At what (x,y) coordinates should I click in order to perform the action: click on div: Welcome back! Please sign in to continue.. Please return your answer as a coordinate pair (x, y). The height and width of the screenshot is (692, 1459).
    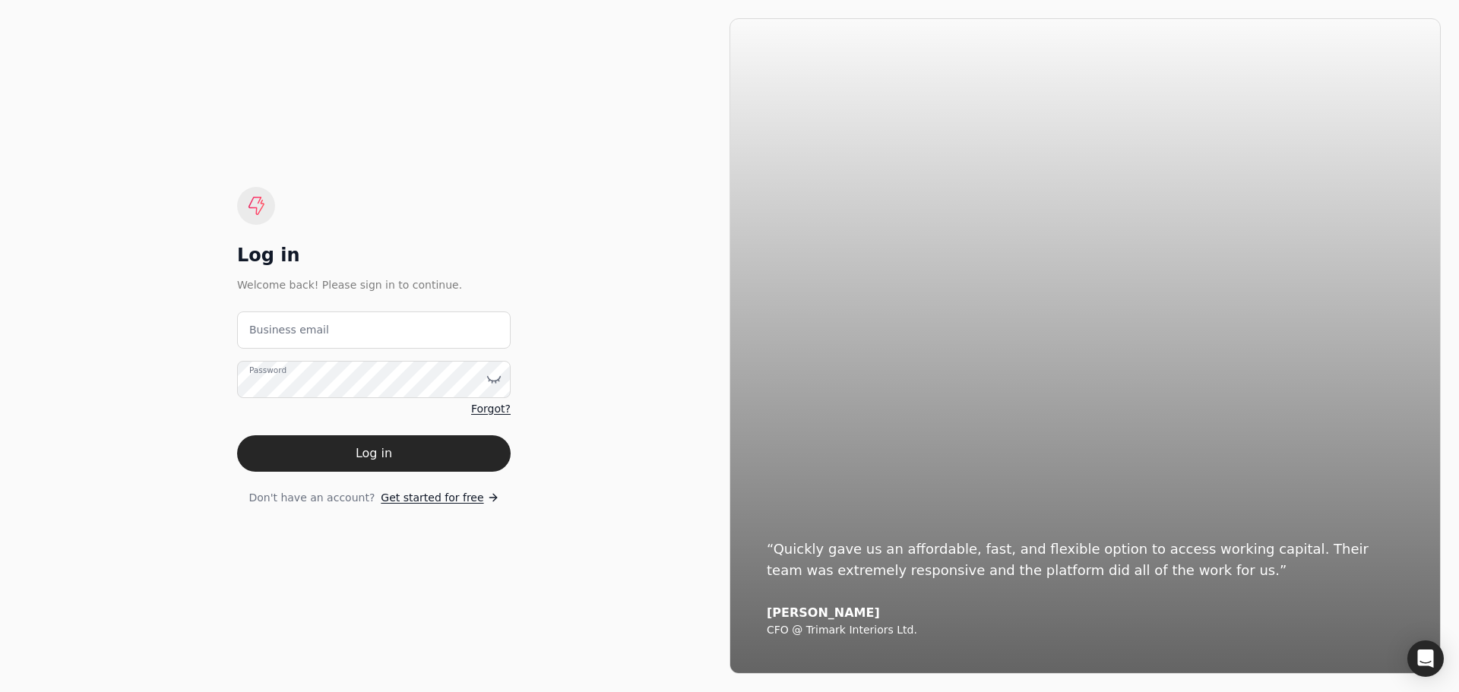
    Looking at the image, I should click on (374, 285).